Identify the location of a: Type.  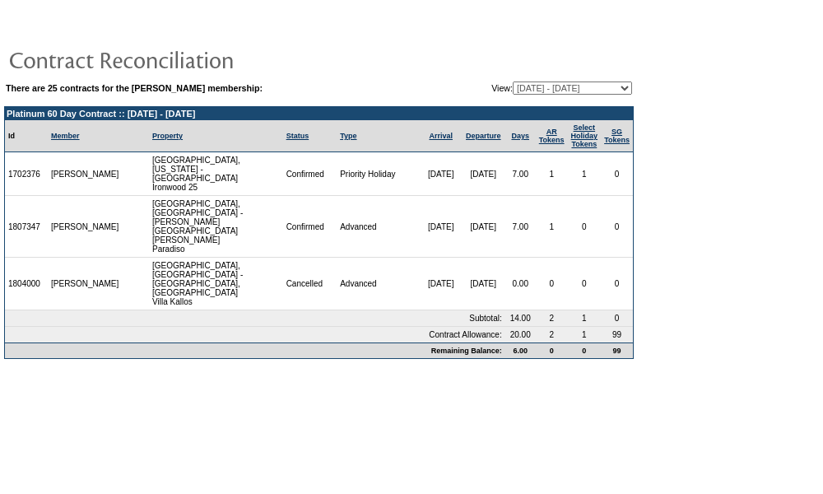
(348, 136).